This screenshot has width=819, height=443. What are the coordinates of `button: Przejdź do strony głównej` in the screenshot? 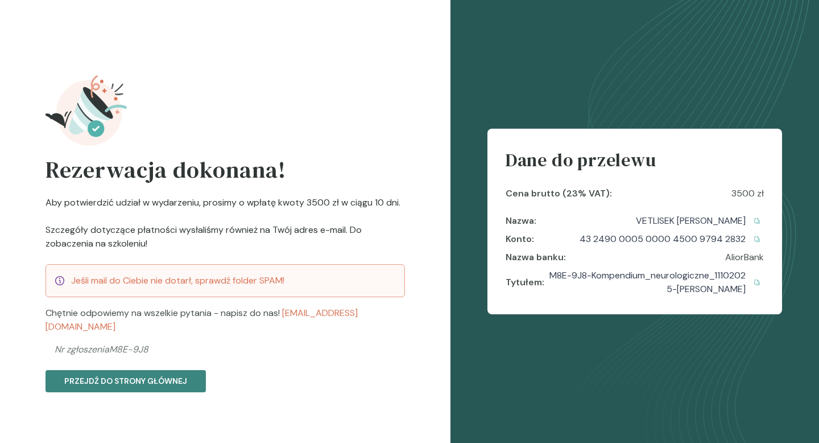 It's located at (126, 381).